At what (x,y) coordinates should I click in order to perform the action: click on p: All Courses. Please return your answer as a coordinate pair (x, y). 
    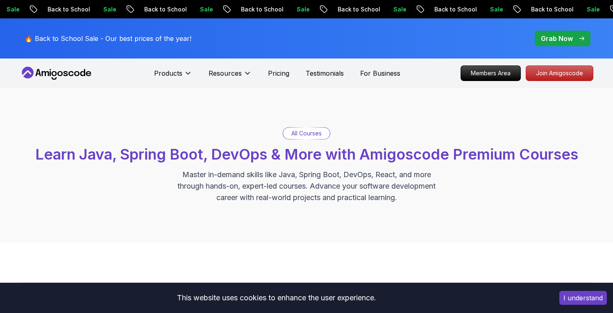
    Looking at the image, I should click on (306, 133).